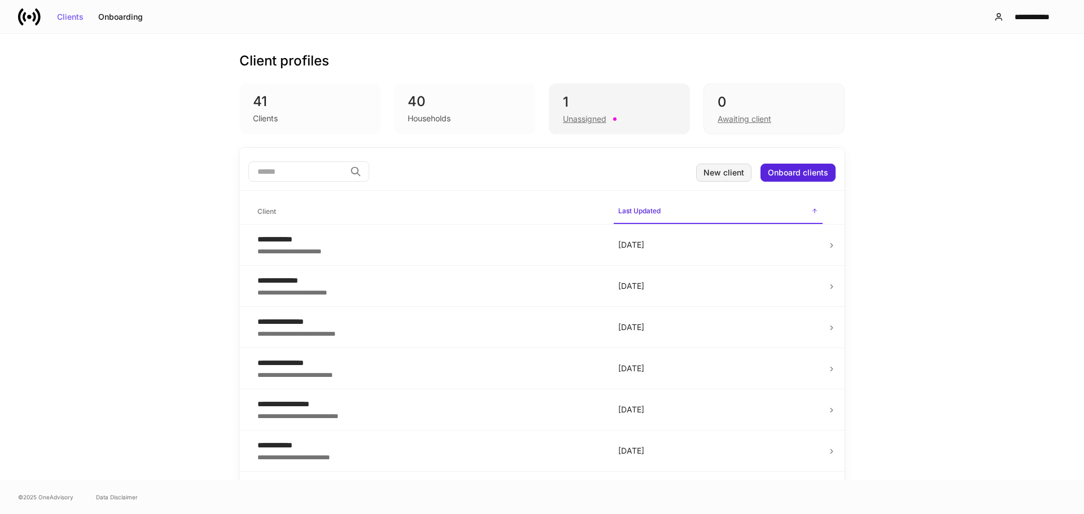 This screenshot has width=1084, height=514. I want to click on button: New client, so click(724, 173).